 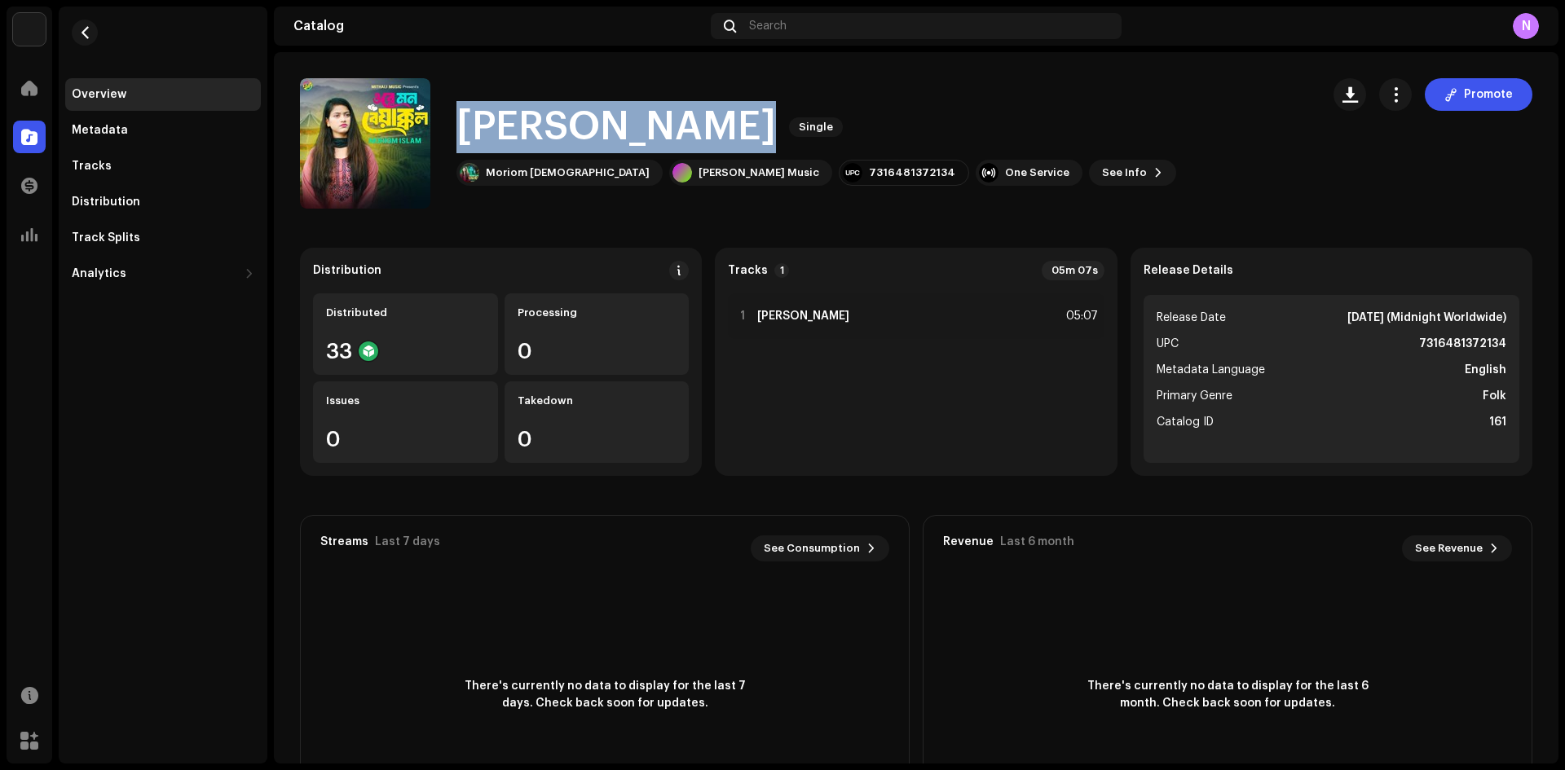 What do you see at coordinates (29, 29) in the screenshot?
I see `img: bb356b9b-6e90-403f-adc8-c282c7c2e227` at bounding box center [29, 29].